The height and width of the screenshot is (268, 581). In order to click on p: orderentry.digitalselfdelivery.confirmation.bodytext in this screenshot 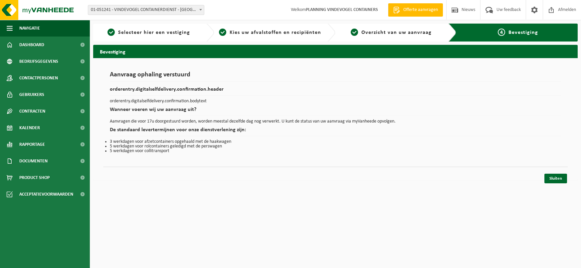, I will do `click(335, 101)`.